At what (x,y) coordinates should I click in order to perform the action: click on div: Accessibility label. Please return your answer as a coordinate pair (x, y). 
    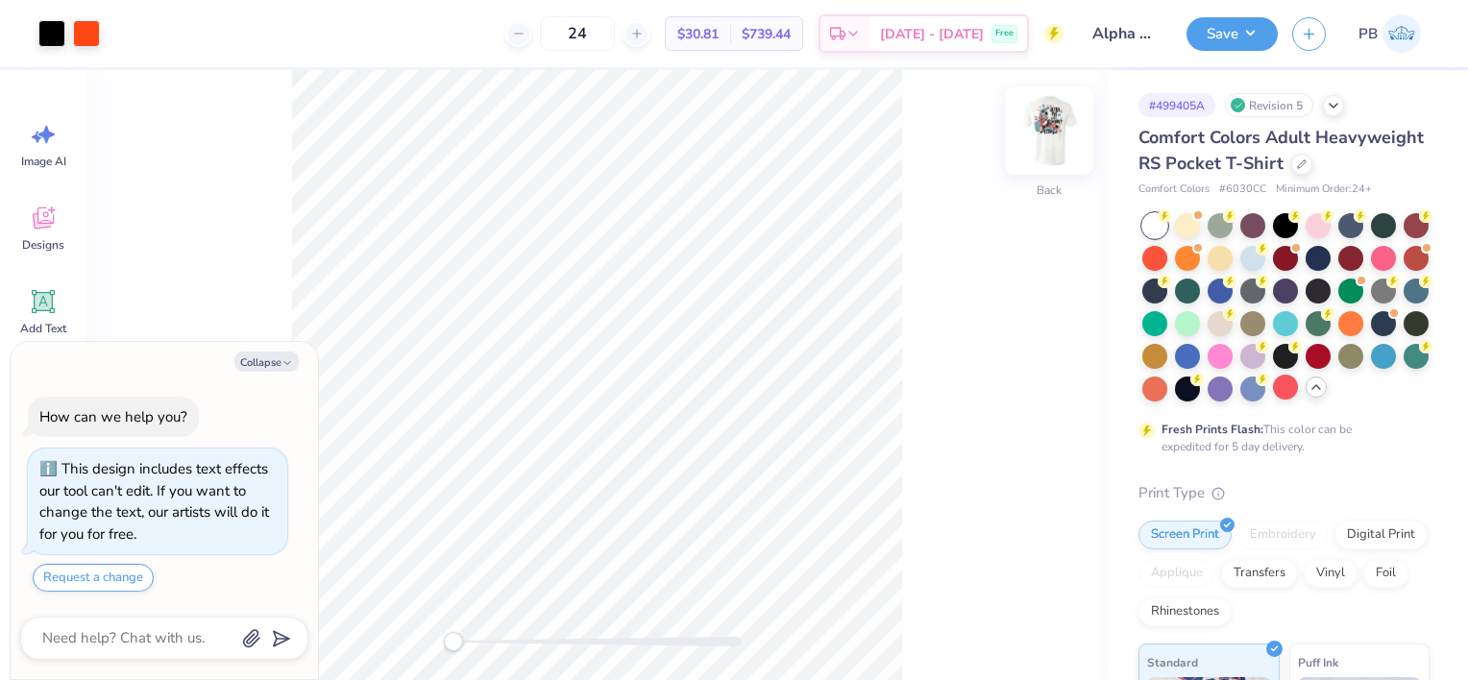
    Looking at the image, I should click on (453, 642).